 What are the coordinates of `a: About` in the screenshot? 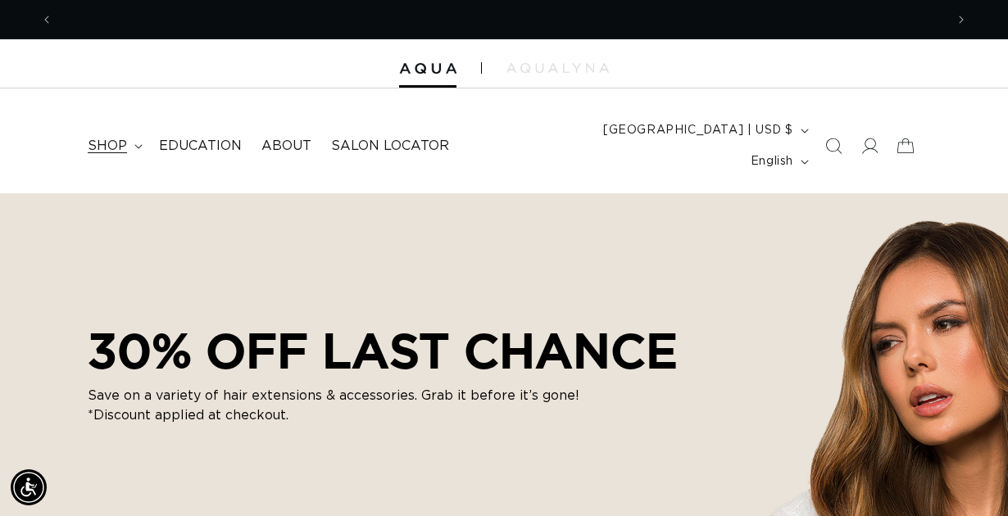 It's located at (286, 146).